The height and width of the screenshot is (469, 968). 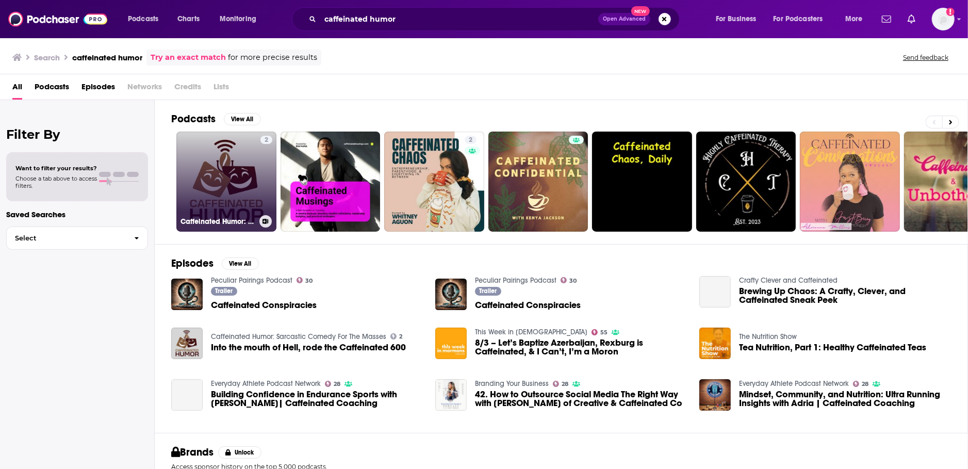 I want to click on span: Tea Nutrition, Part 1: Healthy Caffeinated Teas, so click(x=832, y=347).